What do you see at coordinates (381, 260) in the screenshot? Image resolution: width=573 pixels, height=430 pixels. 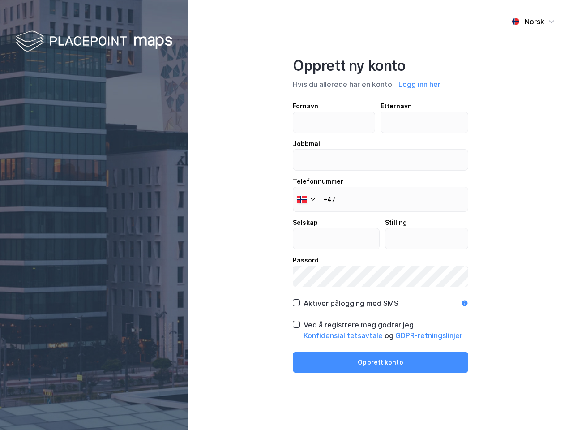 I see `div: Passord` at bounding box center [381, 260].